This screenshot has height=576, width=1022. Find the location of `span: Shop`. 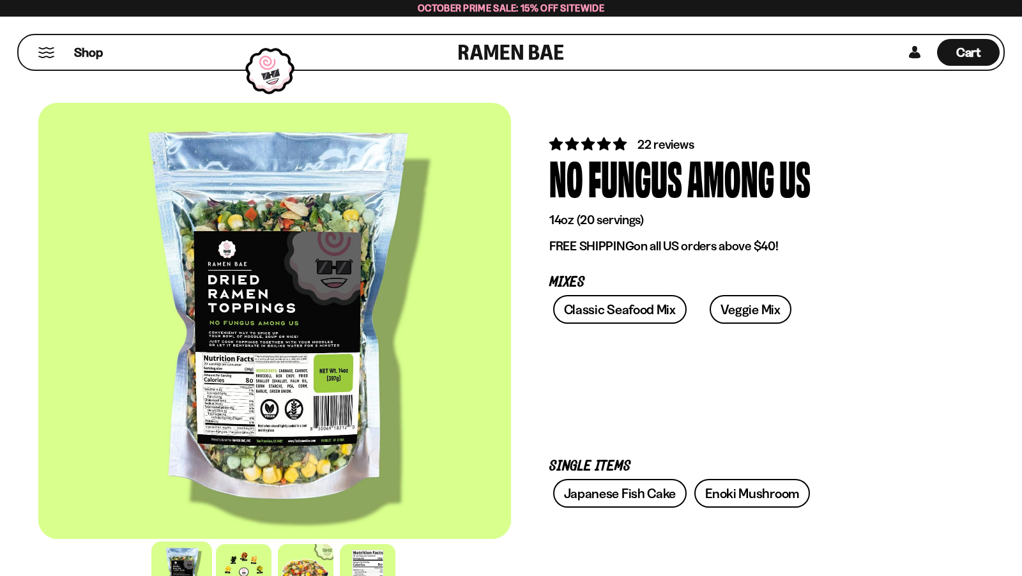

span: Shop is located at coordinates (88, 52).